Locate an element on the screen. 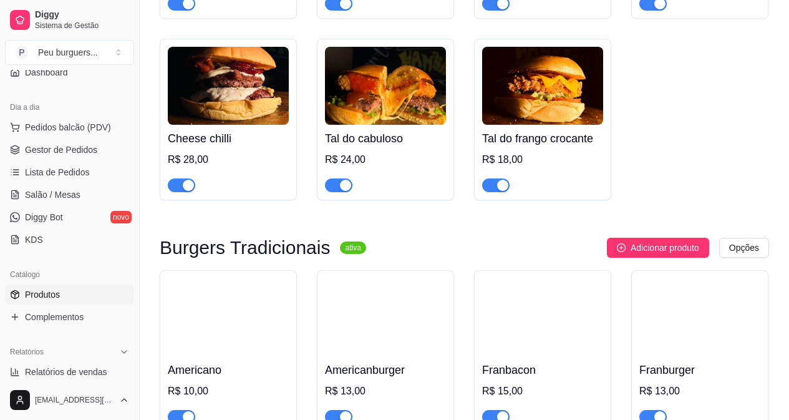 This screenshot has width=789, height=420. h4: Franburger is located at coordinates (700, 370).